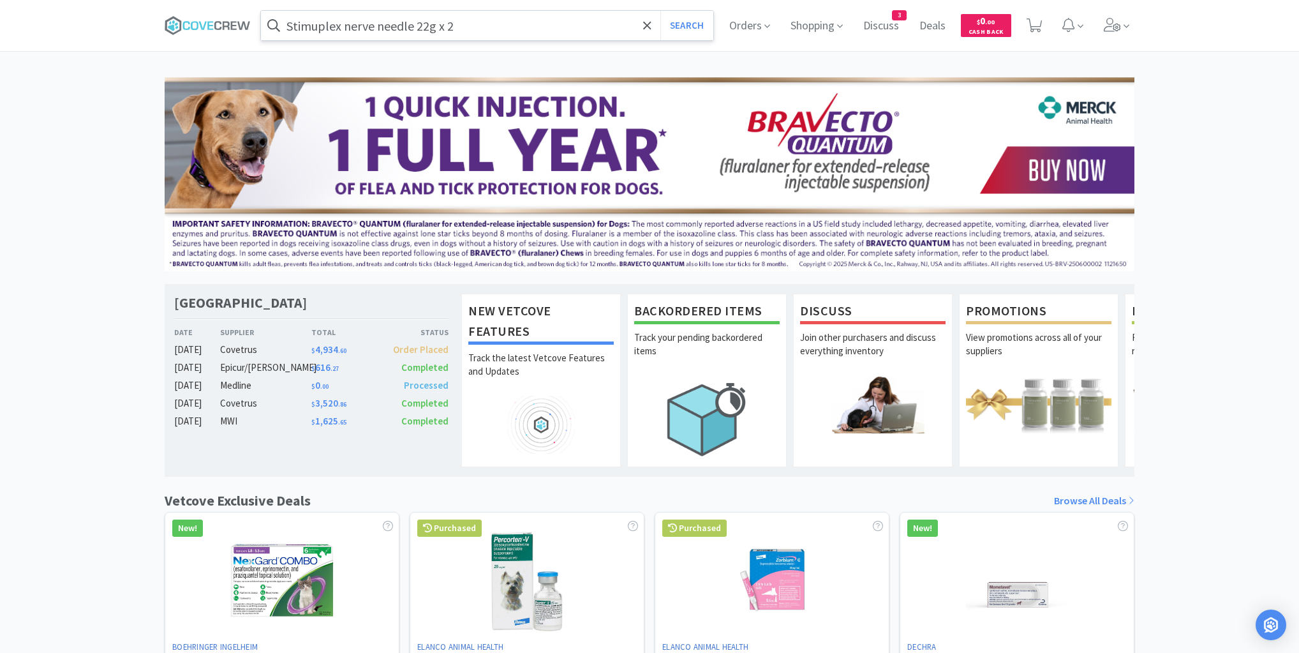 The height and width of the screenshot is (653, 1299). Describe the element at coordinates (1204, 353) in the screenshot. I see `p: Request free samples on the newest veterinary products` at that location.